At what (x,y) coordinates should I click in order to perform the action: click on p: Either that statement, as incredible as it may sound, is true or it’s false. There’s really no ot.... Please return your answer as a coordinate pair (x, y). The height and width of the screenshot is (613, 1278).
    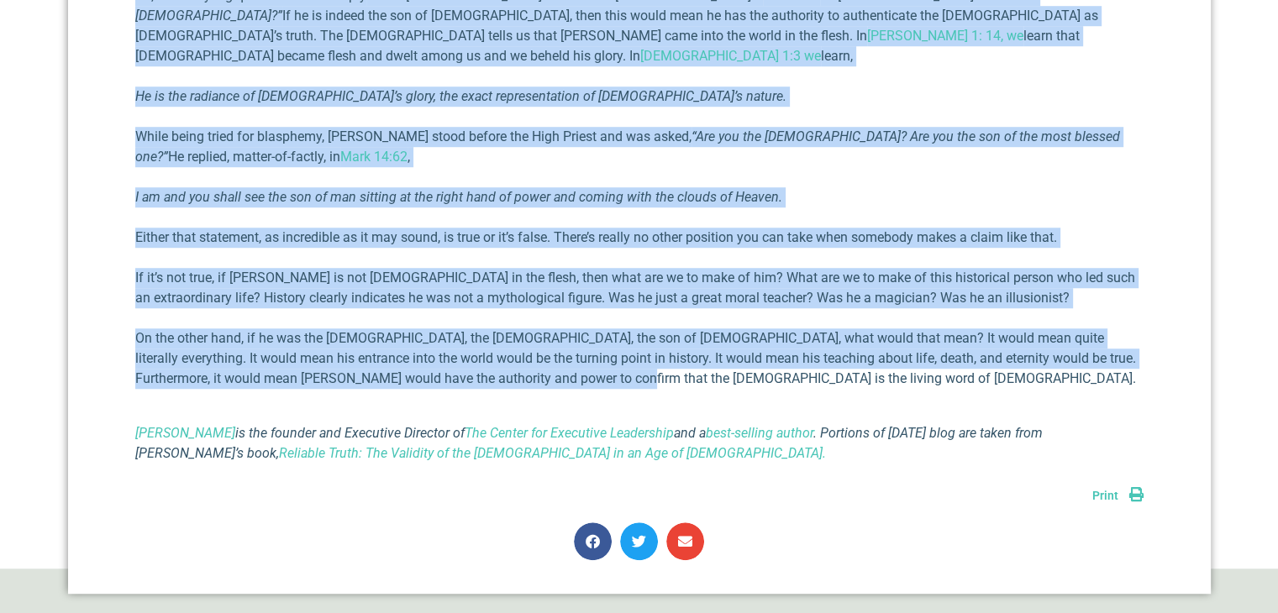
    Looking at the image, I should click on (639, 238).